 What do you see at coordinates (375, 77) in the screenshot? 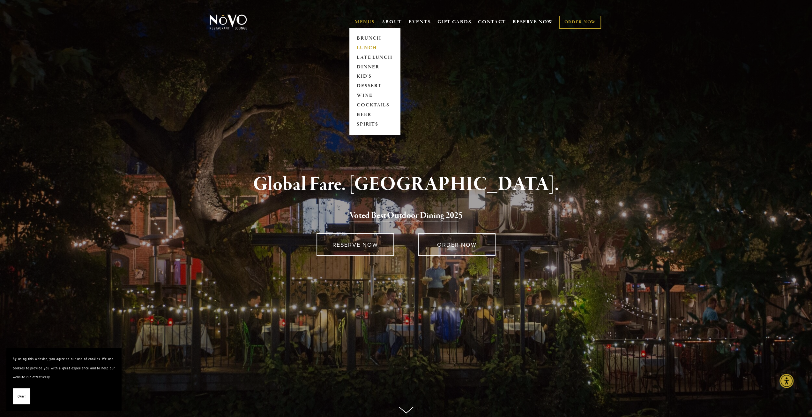
I see `a: KID'S` at bounding box center [375, 77].